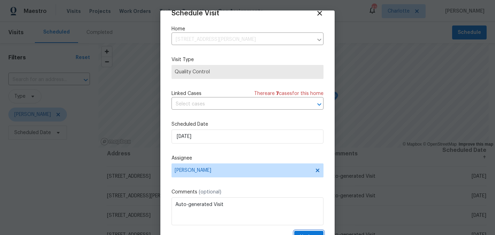  I want to click on input: Select cases, so click(238, 104).